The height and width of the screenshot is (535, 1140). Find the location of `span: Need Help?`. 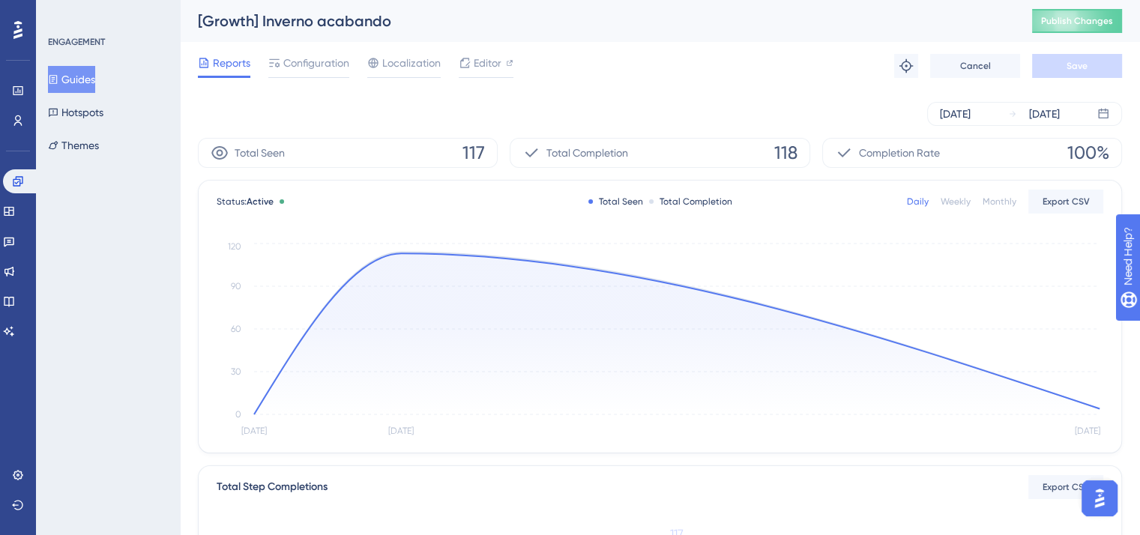

span: Need Help? is located at coordinates (64, 13).